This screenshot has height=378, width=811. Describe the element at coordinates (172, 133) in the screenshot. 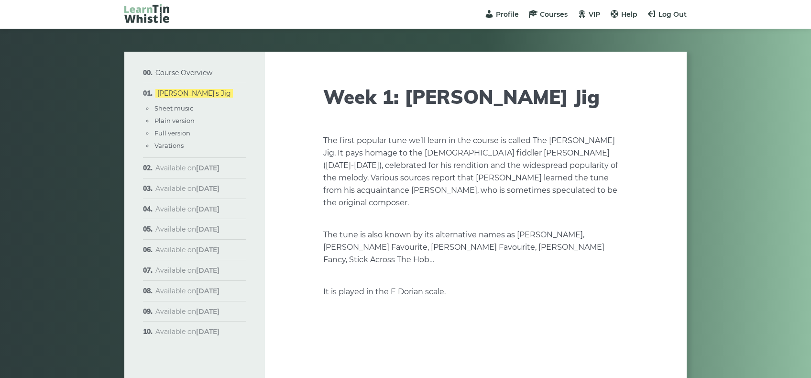

I see `a: Full version` at that location.